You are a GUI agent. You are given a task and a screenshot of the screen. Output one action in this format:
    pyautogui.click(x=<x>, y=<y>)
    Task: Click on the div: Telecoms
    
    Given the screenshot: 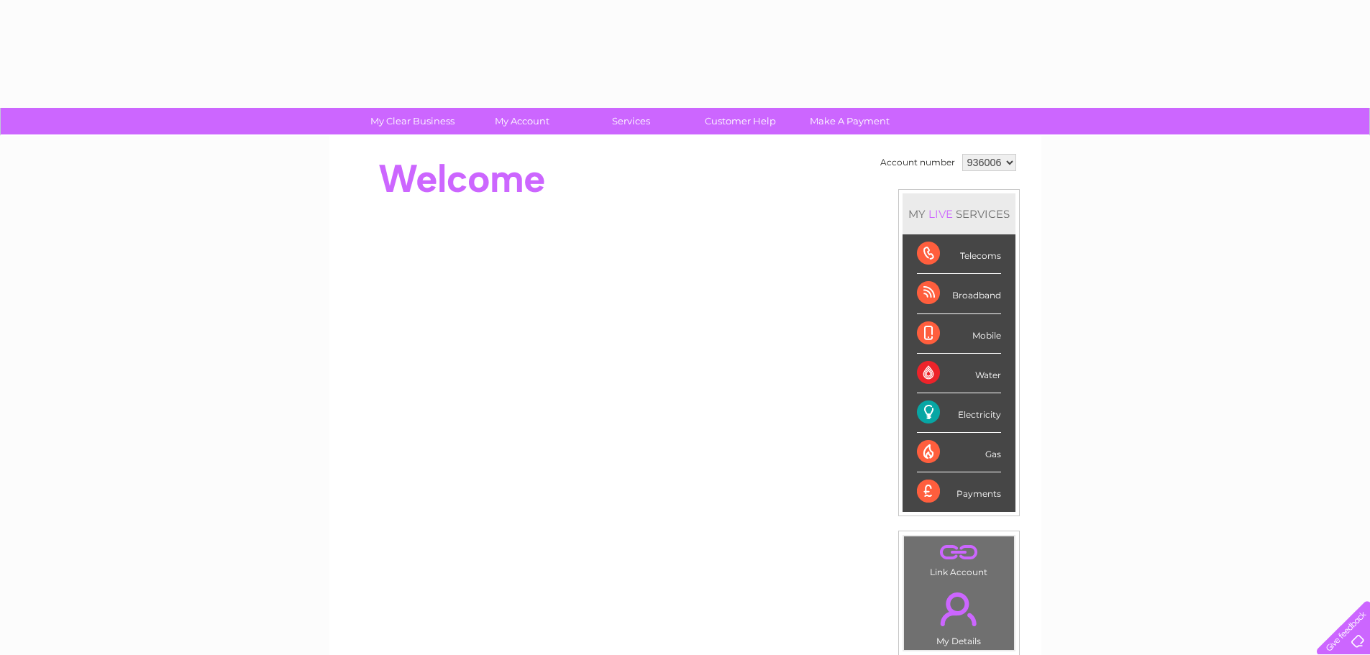 What is the action you would take?
    pyautogui.click(x=959, y=254)
    